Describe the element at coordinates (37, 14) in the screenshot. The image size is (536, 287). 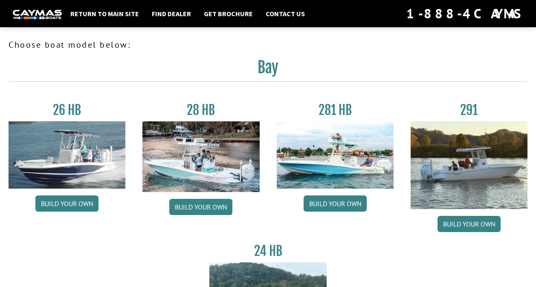
I see `img: white-logo-c9c8dbefe5ff5ceceb0f0178aa75bf4bb51f6bca0971e226c86eb53dfe498488.png` at that location.